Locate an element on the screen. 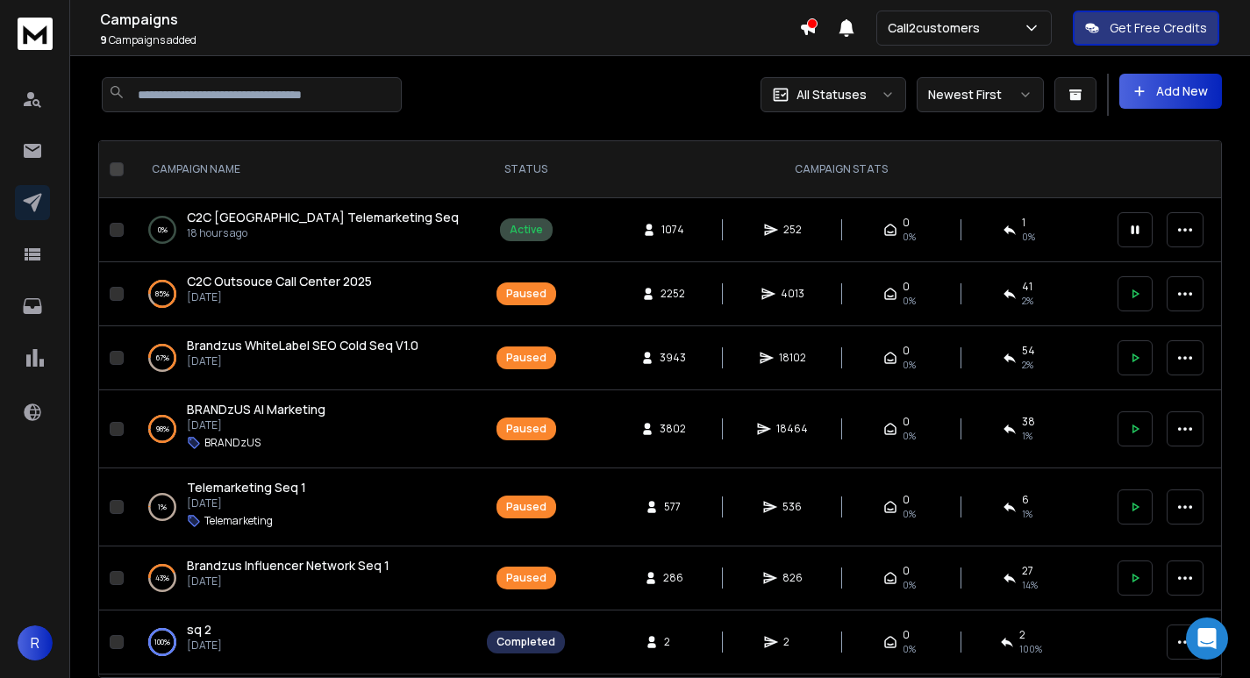 This screenshot has width=1250, height=678. span: 18464 is located at coordinates (792, 429).